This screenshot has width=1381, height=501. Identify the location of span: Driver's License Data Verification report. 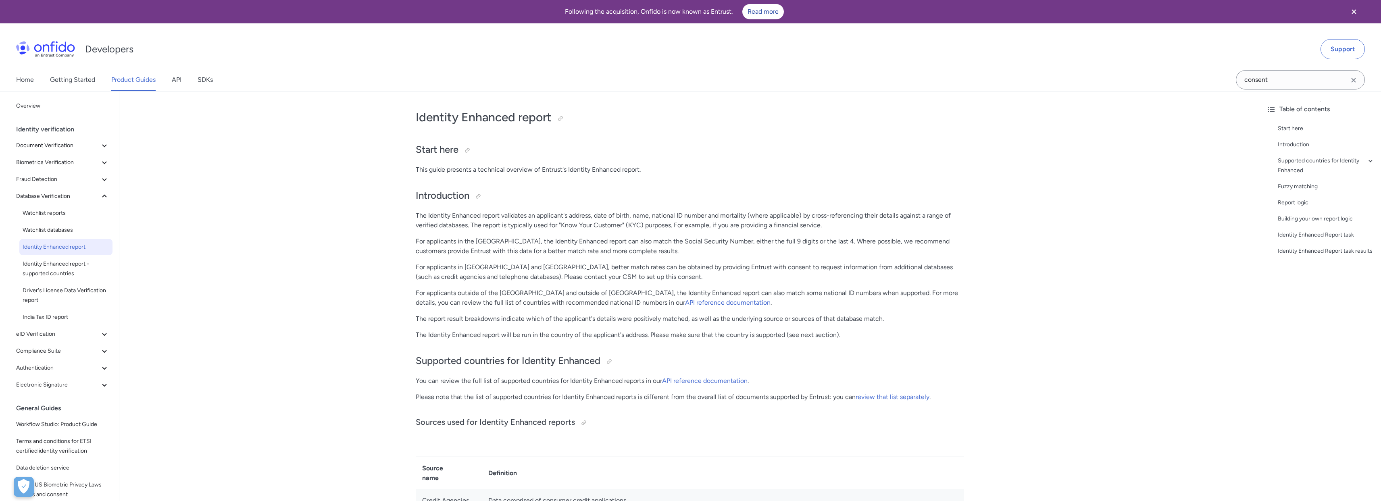
(66, 296).